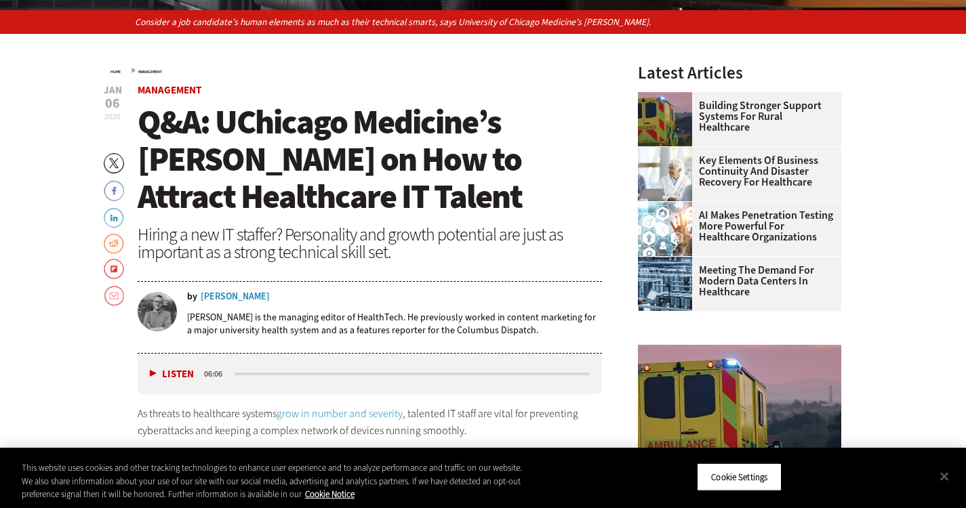 The image size is (966, 508). I want to click on span: Jan, so click(112, 90).